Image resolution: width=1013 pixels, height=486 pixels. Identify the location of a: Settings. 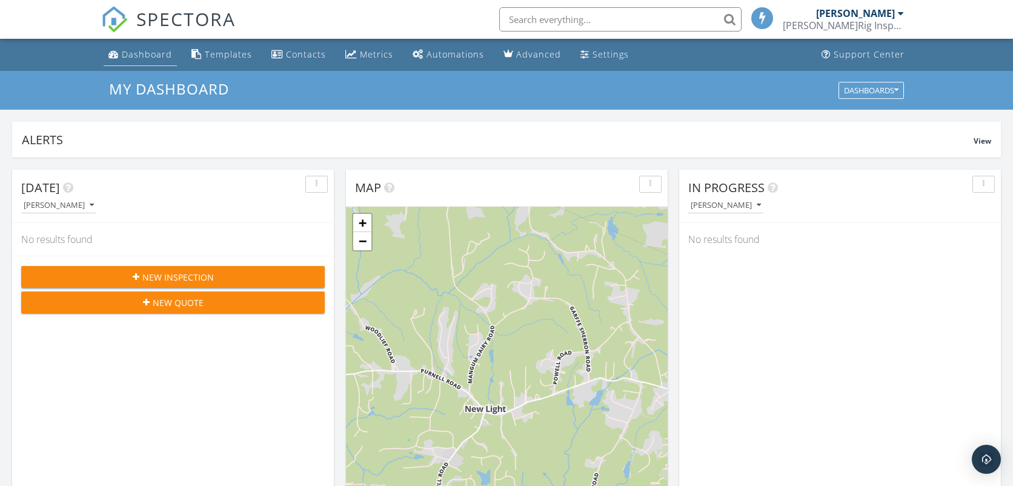
(605, 55).